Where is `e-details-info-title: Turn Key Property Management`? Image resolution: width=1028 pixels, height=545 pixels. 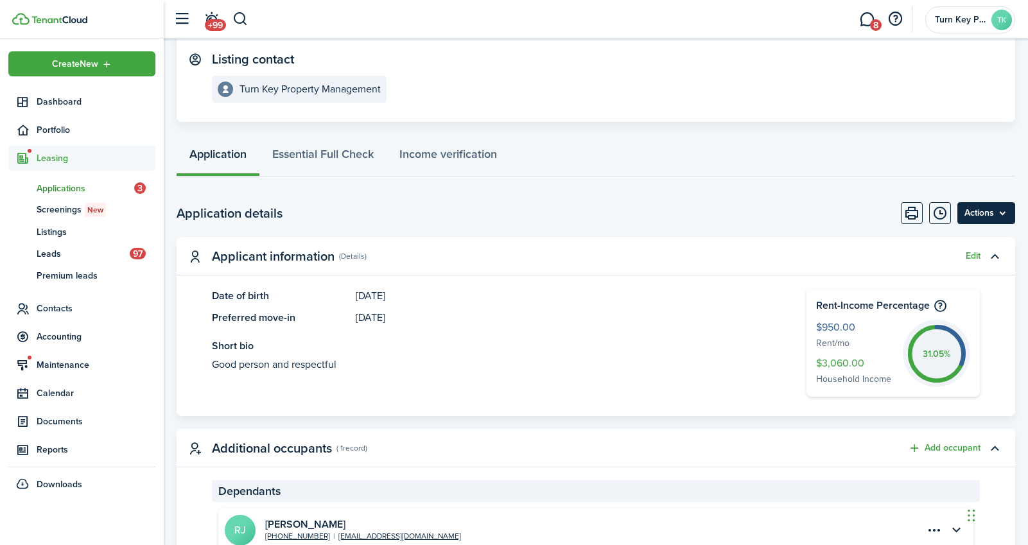
e-details-info-title: Turn Key Property Management is located at coordinates (310, 89).